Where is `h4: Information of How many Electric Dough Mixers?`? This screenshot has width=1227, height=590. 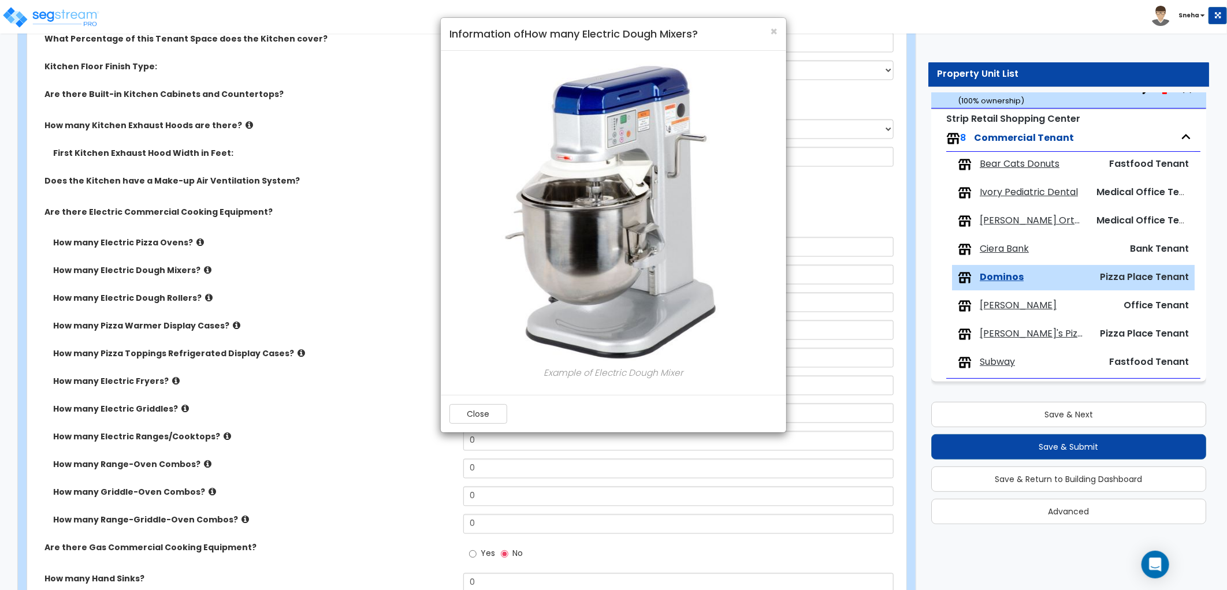 h4: Information of How many Electric Dough Mixers? is located at coordinates (613, 34).